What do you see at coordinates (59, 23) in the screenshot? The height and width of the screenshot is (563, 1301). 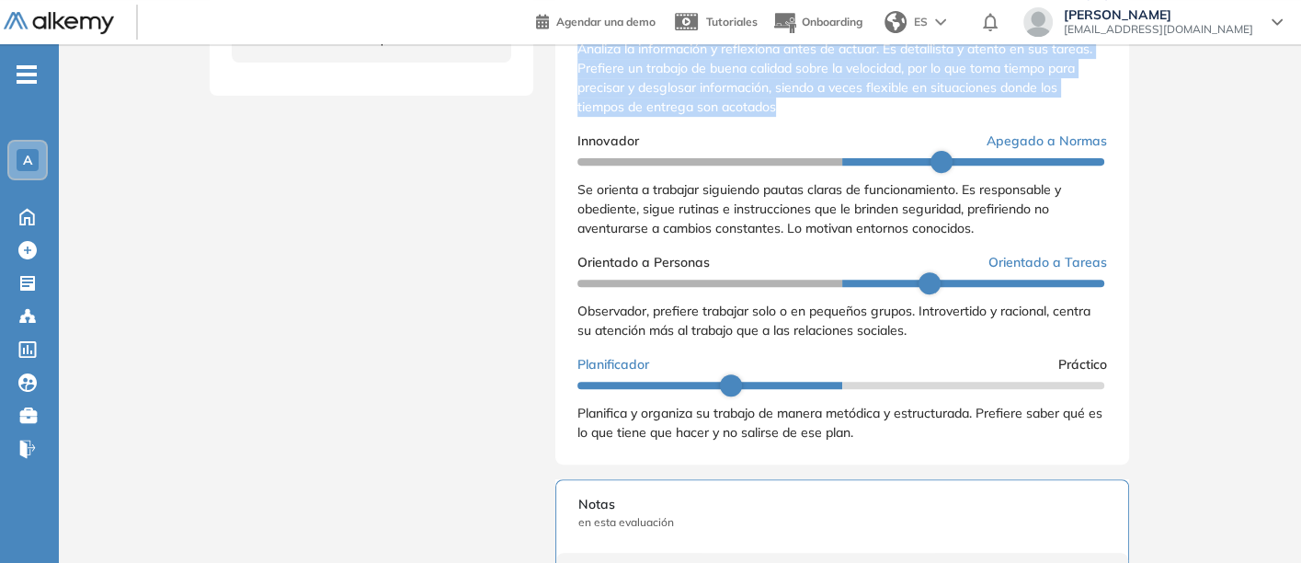 I see `img: Logo` at bounding box center [59, 23].